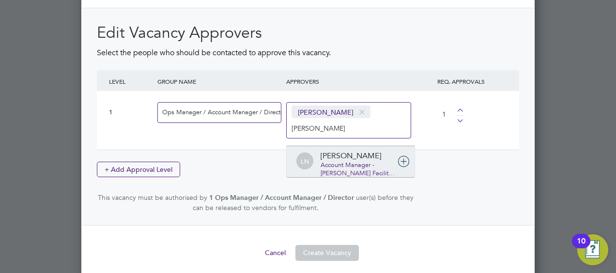 Image resolution: width=616 pixels, height=273 pixels. I want to click on button: Open Resource Center, 10 new notifications, so click(592, 250).